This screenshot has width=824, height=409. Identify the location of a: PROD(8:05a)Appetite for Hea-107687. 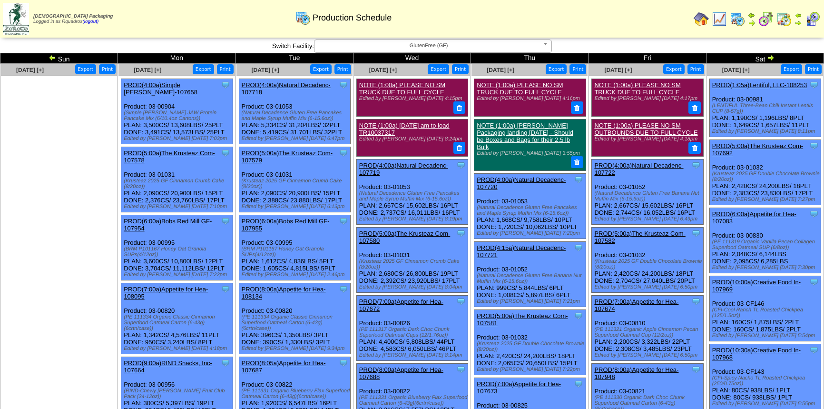
(284, 366).